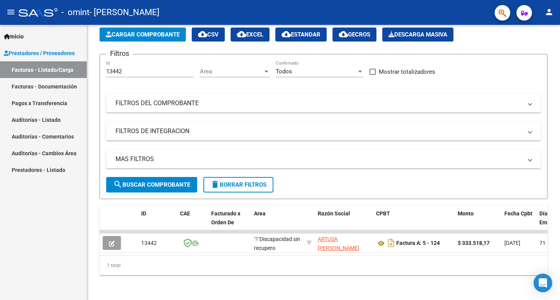 The width and height of the screenshot is (560, 300). I want to click on span: Descarga Masiva, so click(417, 35).